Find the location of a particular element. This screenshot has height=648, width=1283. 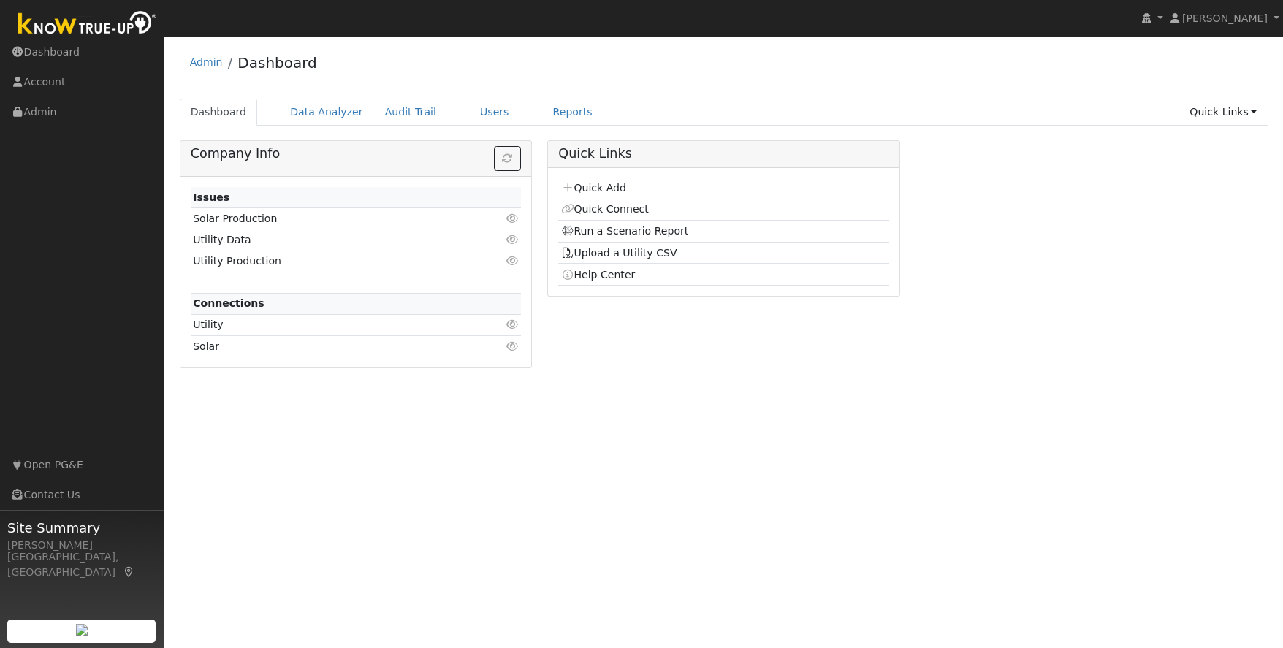

a: Map is located at coordinates (129, 572).